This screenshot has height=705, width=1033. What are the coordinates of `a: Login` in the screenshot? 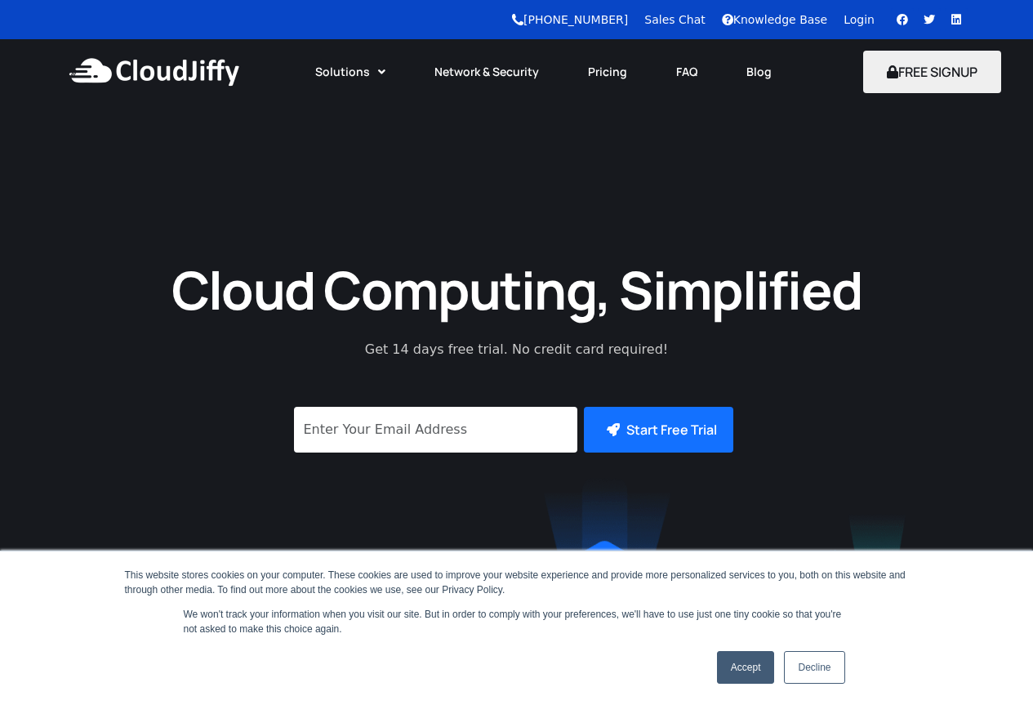 It's located at (859, 20).